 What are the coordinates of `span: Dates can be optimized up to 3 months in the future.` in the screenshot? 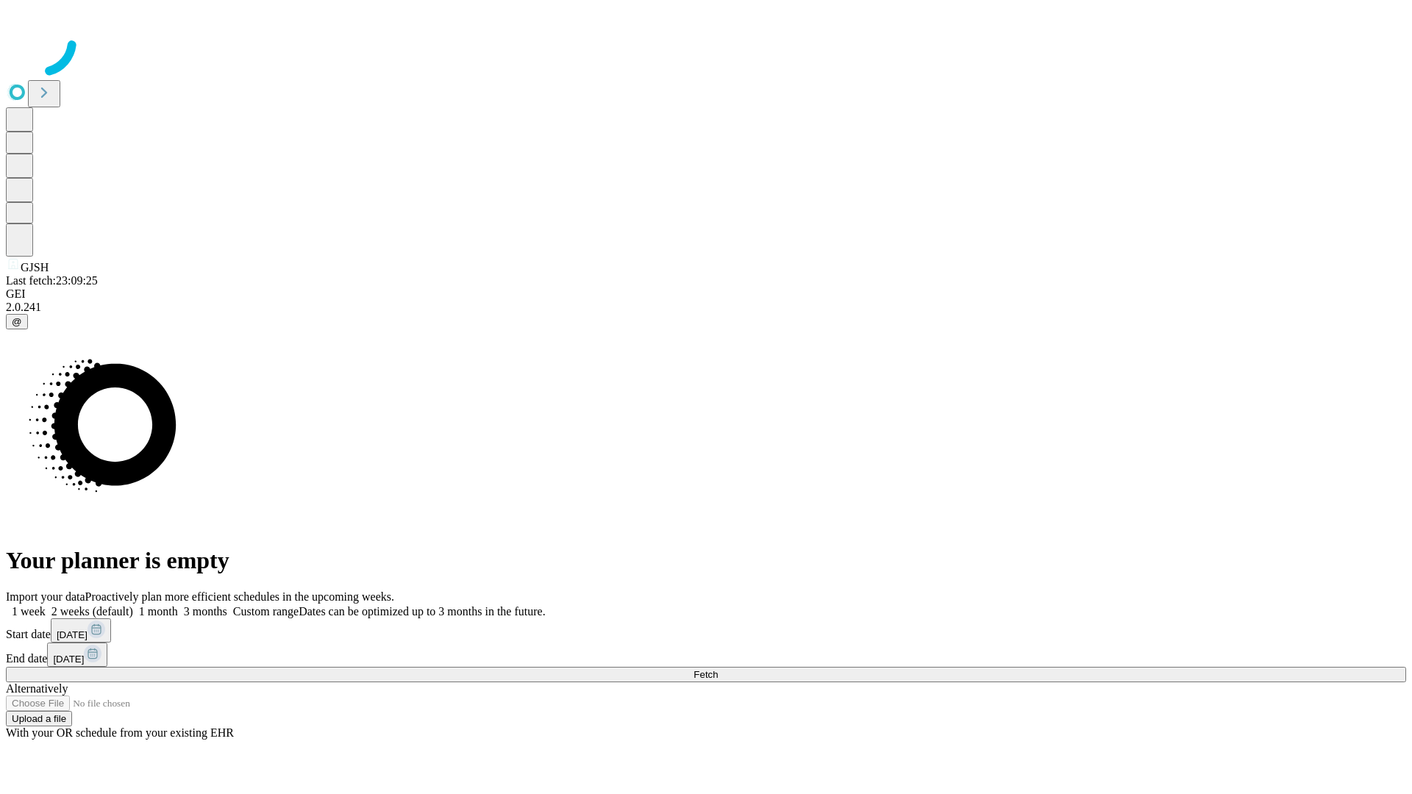 It's located at (422, 611).